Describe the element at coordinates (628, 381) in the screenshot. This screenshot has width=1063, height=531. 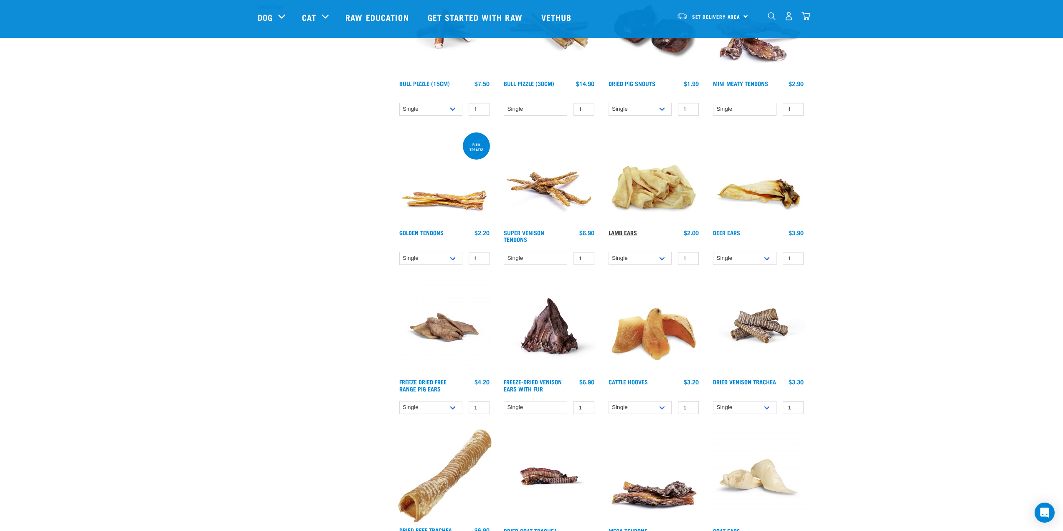
I see `a: Cattle Hooves` at that location.